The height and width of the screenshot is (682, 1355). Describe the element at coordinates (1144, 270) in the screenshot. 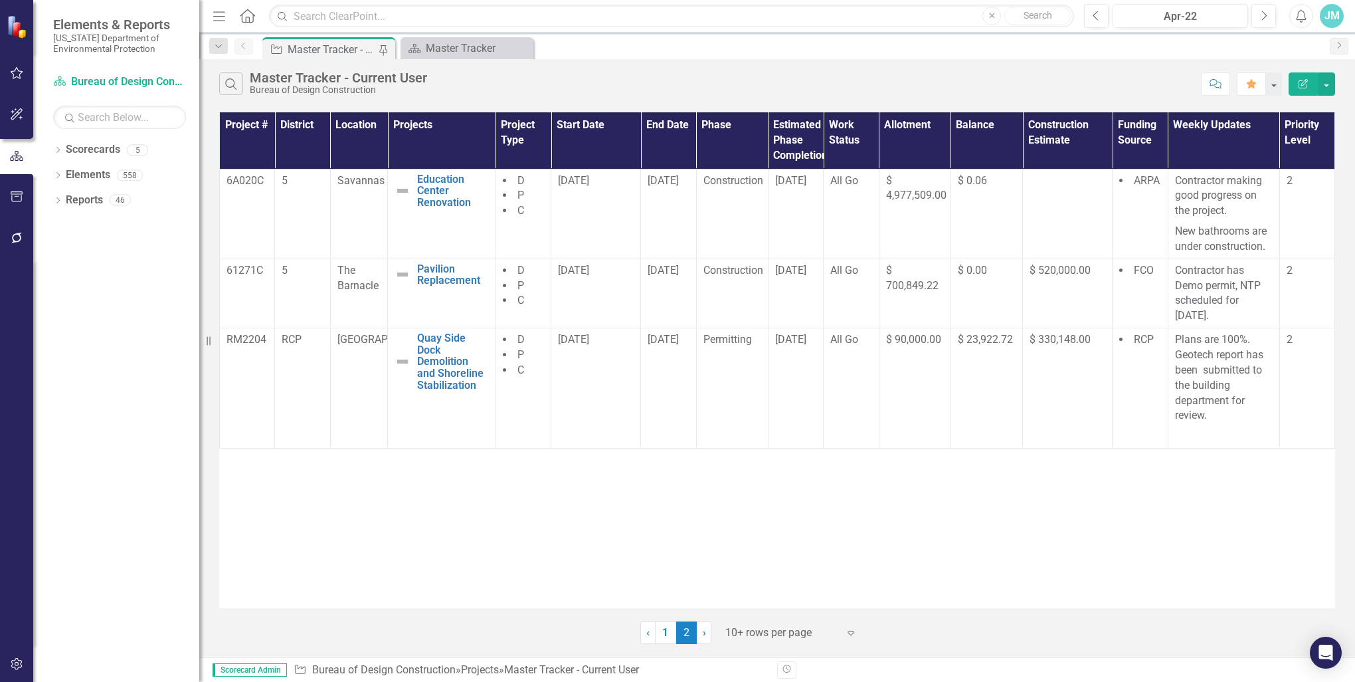

I see `span: FCO` at that location.